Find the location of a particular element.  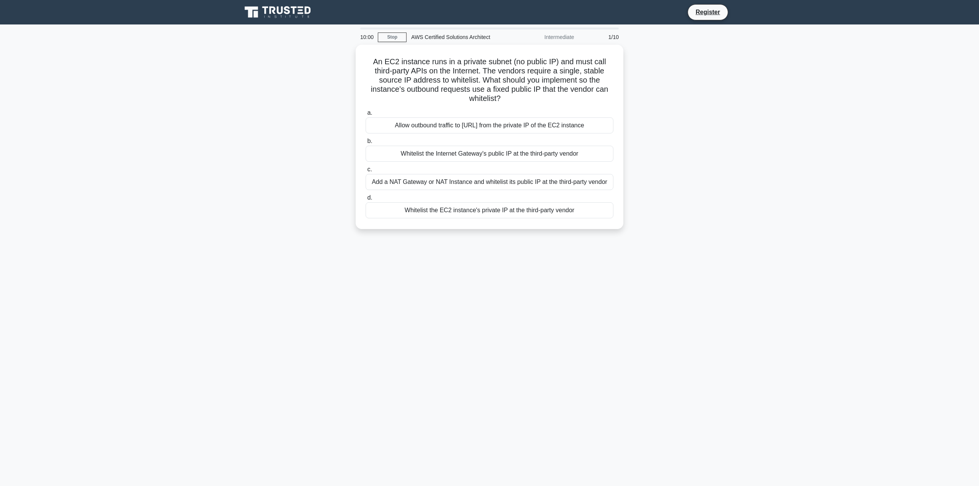

span: a. is located at coordinates (369, 112).